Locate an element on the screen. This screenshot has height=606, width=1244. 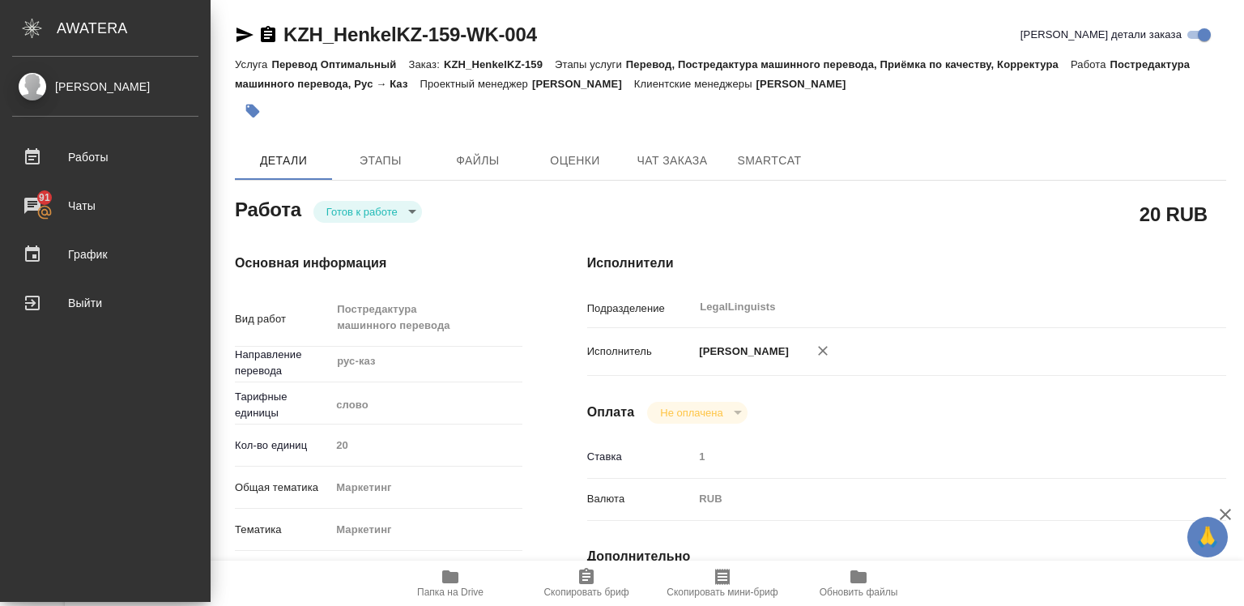
a: График is located at coordinates (105, 254).